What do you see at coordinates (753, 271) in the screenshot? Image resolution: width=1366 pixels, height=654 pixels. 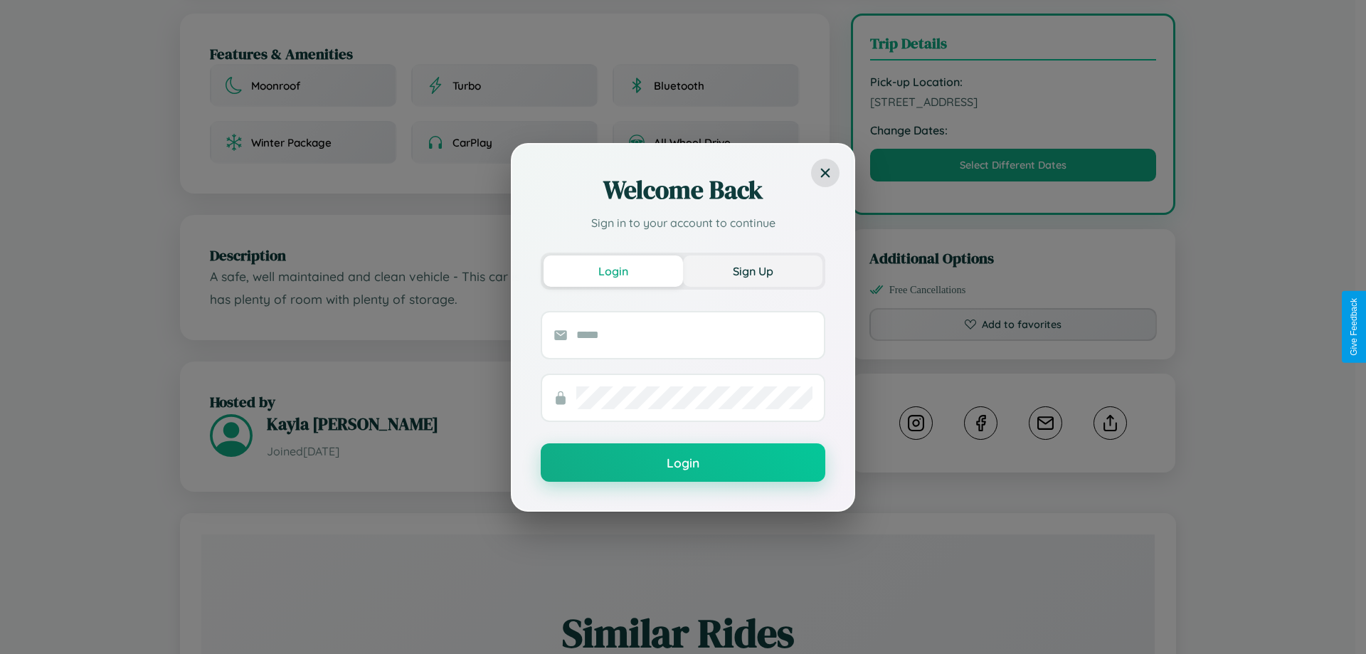 I see `button: Sign Up` at bounding box center [753, 271].